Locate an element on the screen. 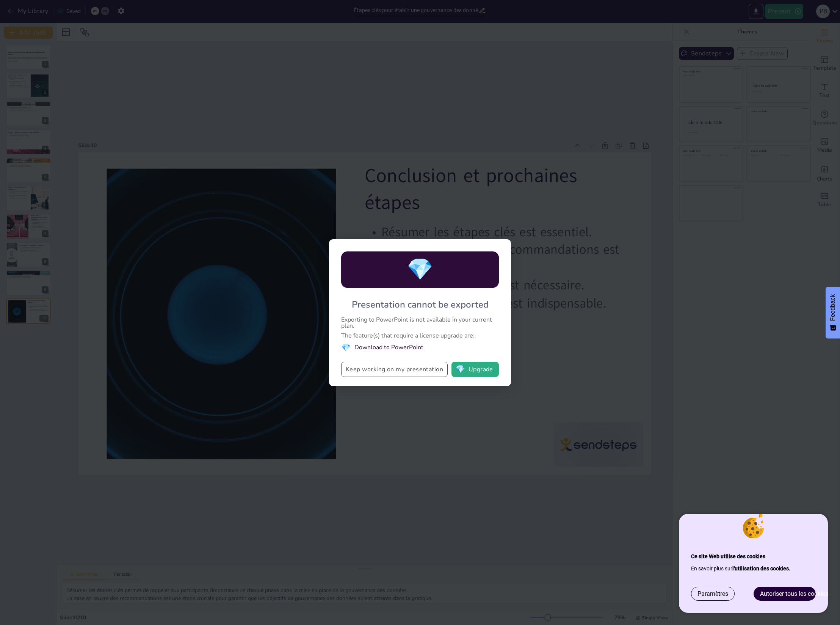 The image size is (840, 625). div: Presentation cannot be exported is located at coordinates (420, 304).